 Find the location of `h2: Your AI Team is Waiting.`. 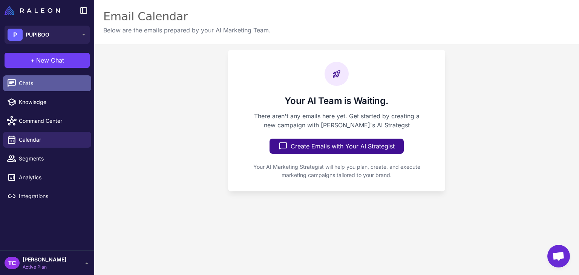

h2: Your AI Team is Waiting. is located at coordinates (336, 101).